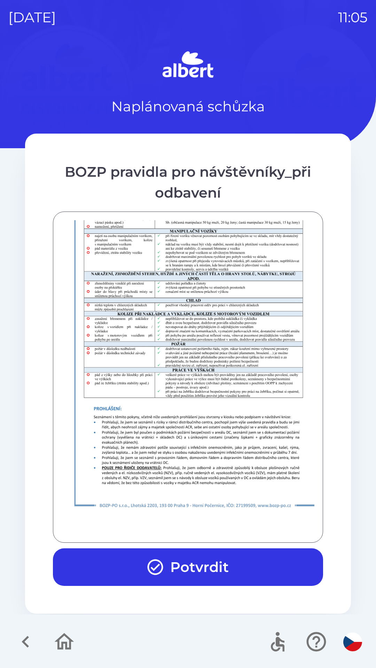 This screenshot has height=668, width=376. I want to click on img: cs flag, so click(352, 642).